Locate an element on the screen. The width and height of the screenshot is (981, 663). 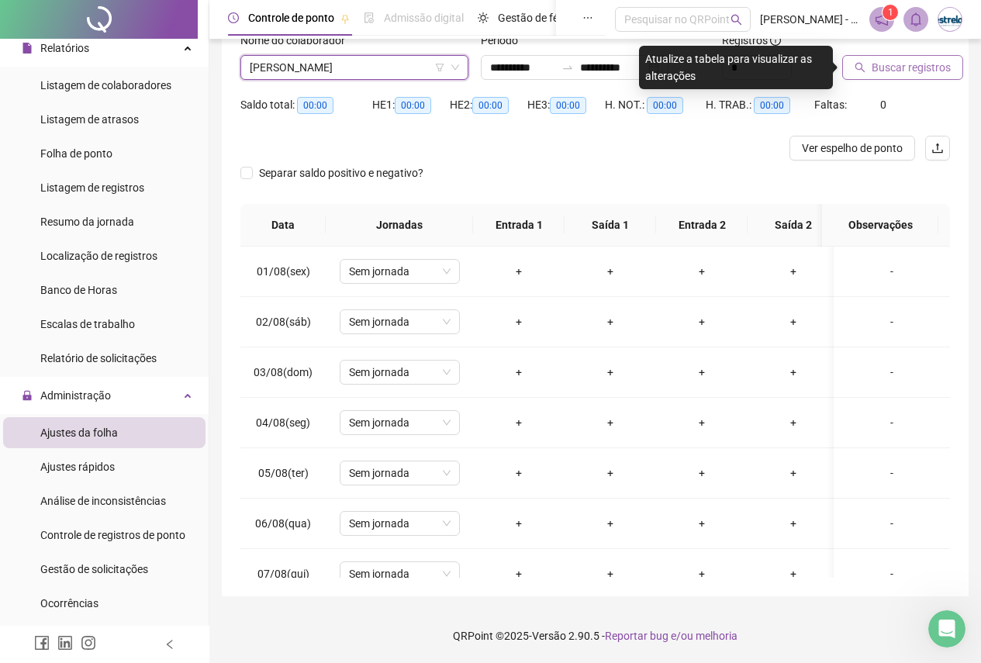
span: Buscar registros is located at coordinates (911, 67).